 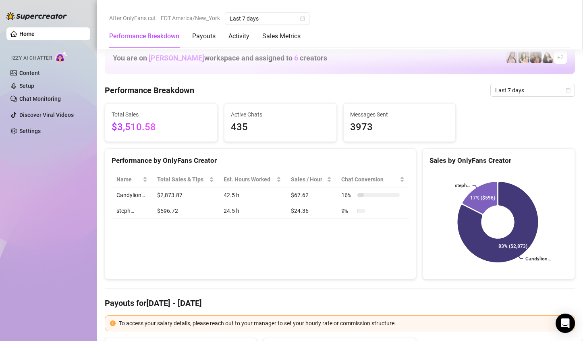 I want to click on a: Content, so click(x=29, y=73).